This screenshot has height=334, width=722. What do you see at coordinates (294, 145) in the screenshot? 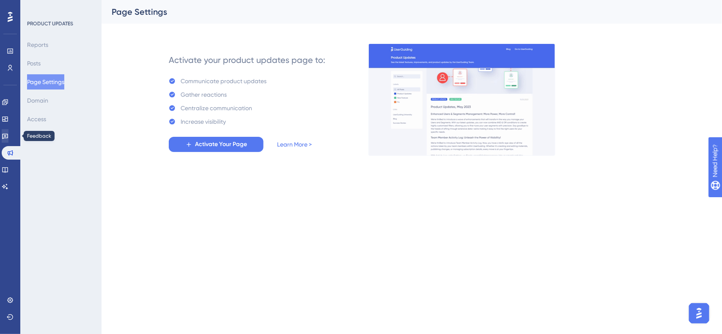
I see `a: Learn More >` at bounding box center [294, 145].